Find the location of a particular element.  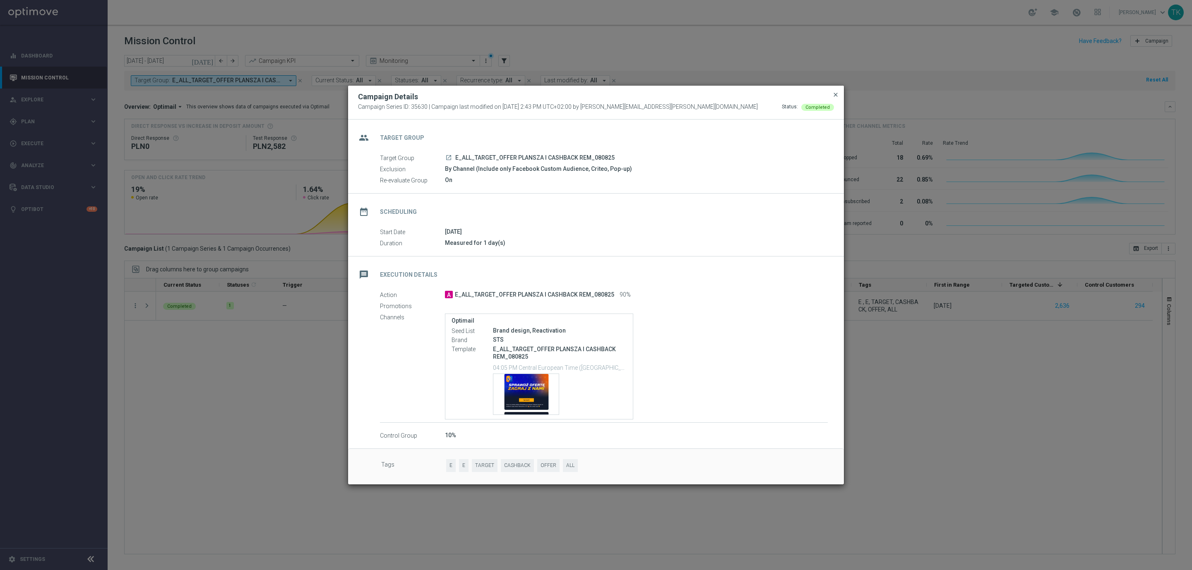

label: Target Group is located at coordinates (412, 158).